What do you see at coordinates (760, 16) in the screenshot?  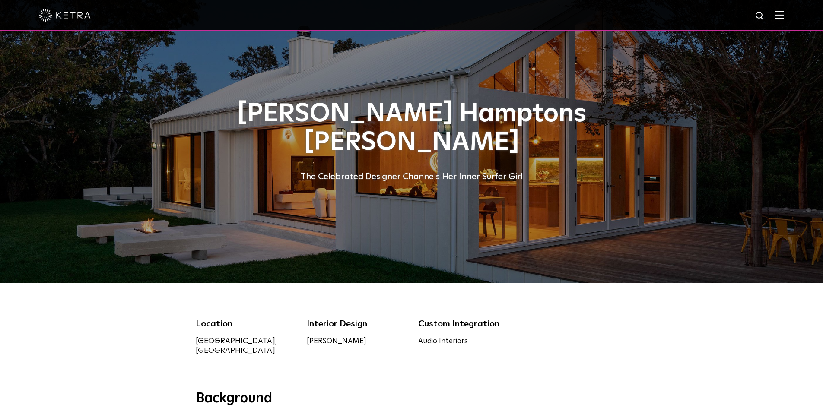 I see `img: search icon` at bounding box center [760, 16].